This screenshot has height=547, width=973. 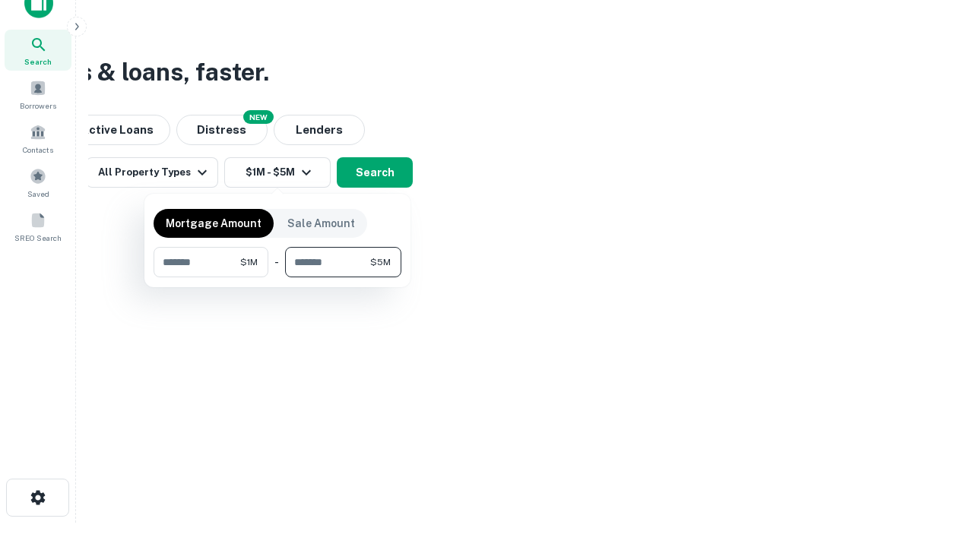 What do you see at coordinates (248, 262) in the screenshot?
I see `span: $1M` at bounding box center [248, 262].